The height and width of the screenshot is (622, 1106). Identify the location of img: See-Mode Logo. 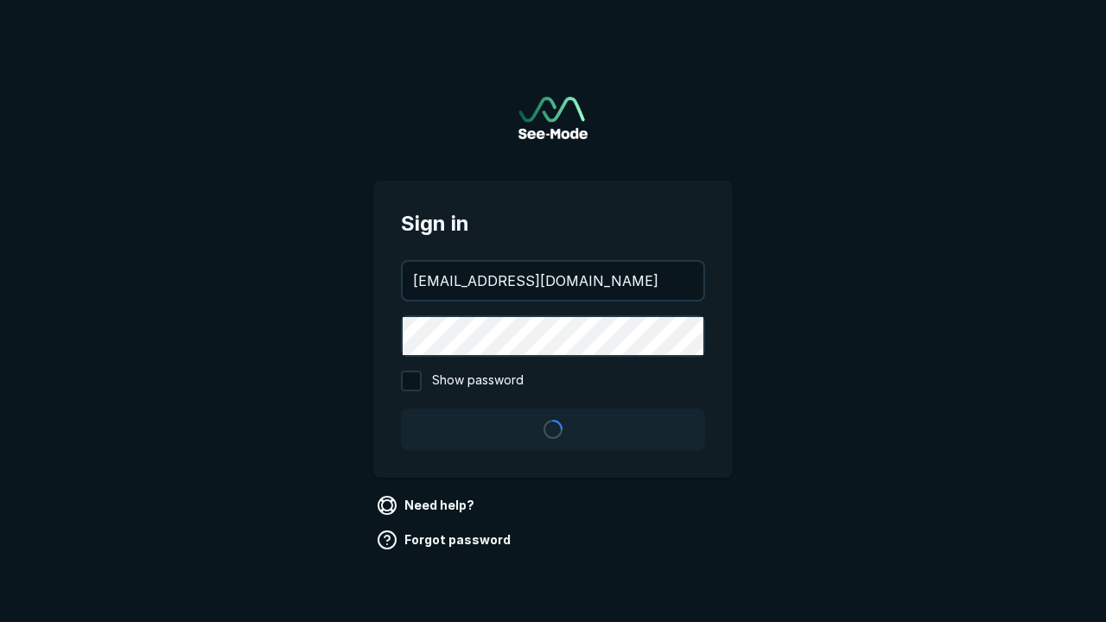
(553, 118).